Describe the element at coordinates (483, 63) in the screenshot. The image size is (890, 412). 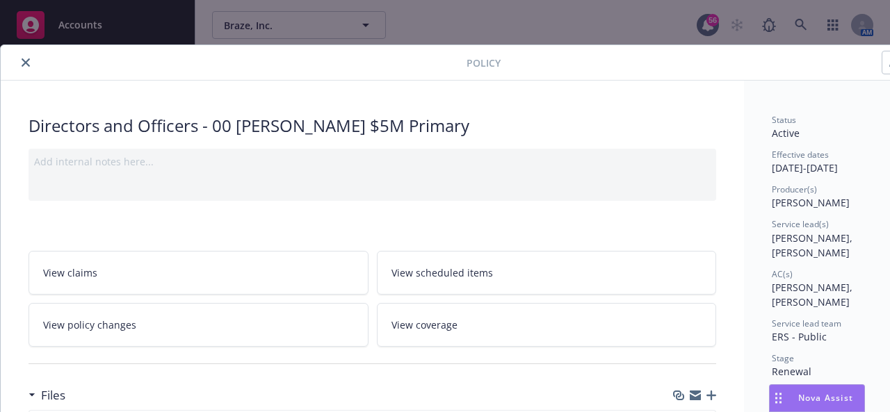
I see `span: Policy` at that location.